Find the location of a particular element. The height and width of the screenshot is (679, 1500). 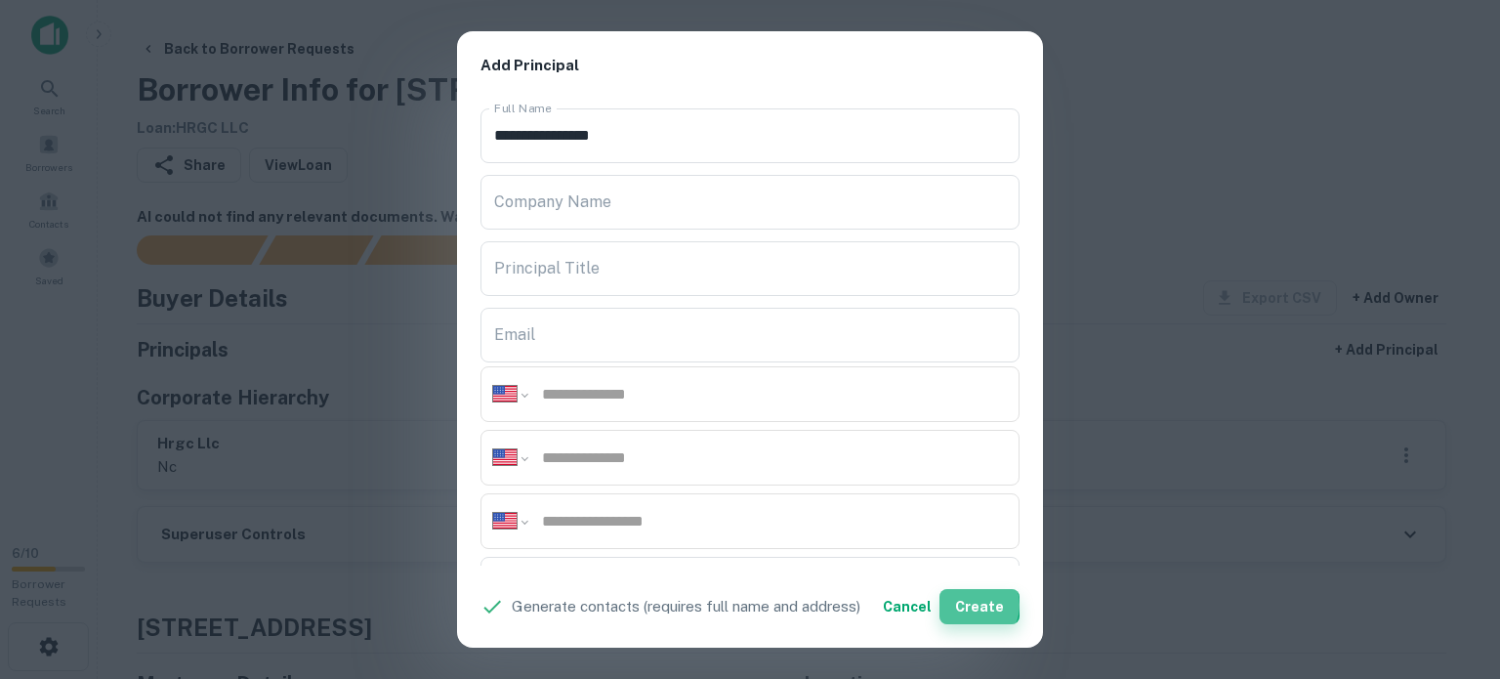

button: Create is located at coordinates (980, 607).